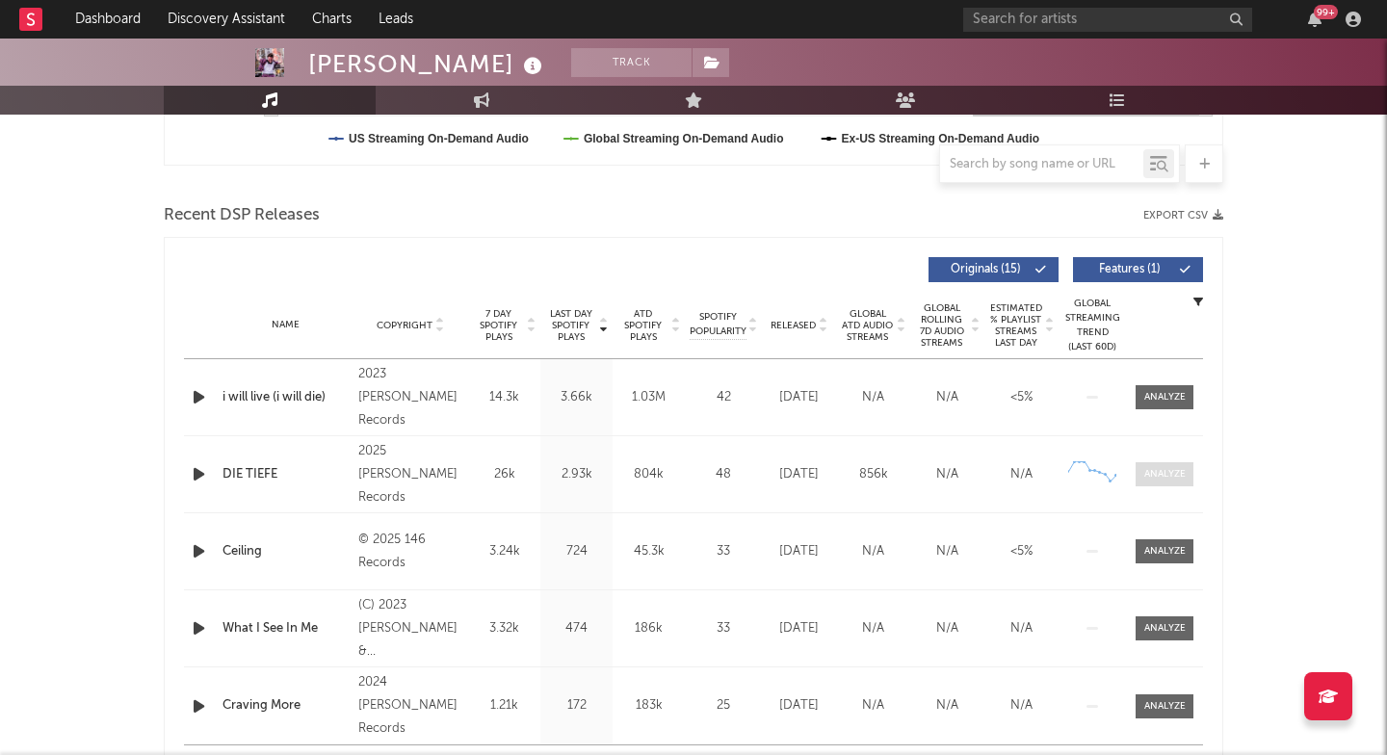 The height and width of the screenshot is (755, 1387). Describe the element at coordinates (285, 398) in the screenshot. I see `a: i will live (i will die)` at that location.